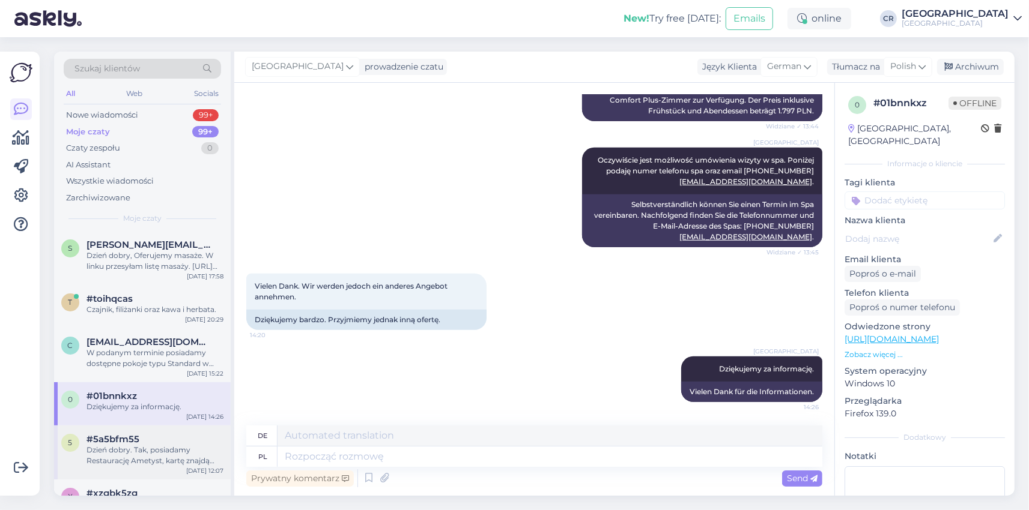  Describe the element at coordinates (366, 320) in the screenshot. I see `div: Dziękujemy bardzo. Przyjmiemy jednak inną ofertę.` at that location.